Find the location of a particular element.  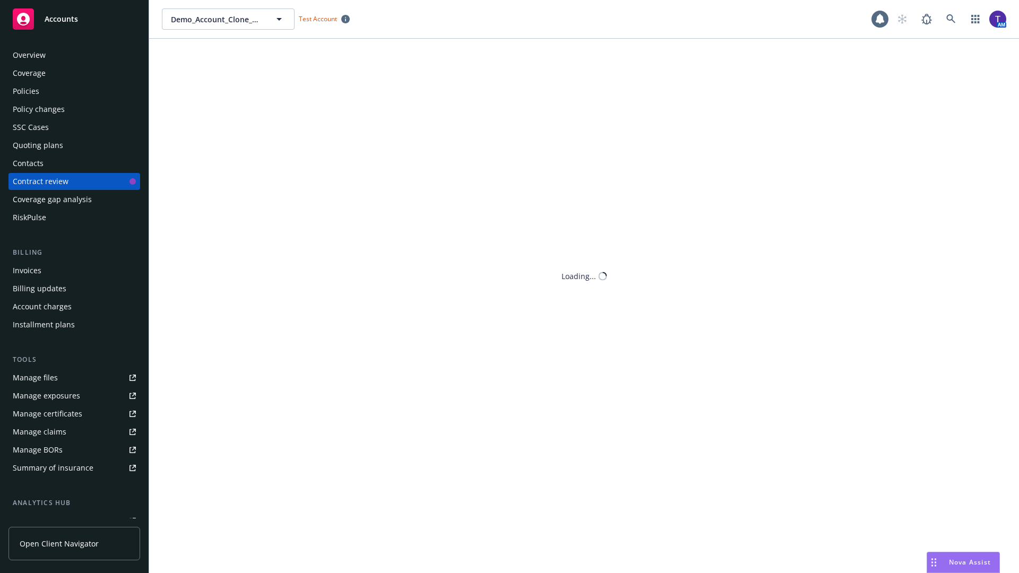

a: Contract review is located at coordinates (74, 182).